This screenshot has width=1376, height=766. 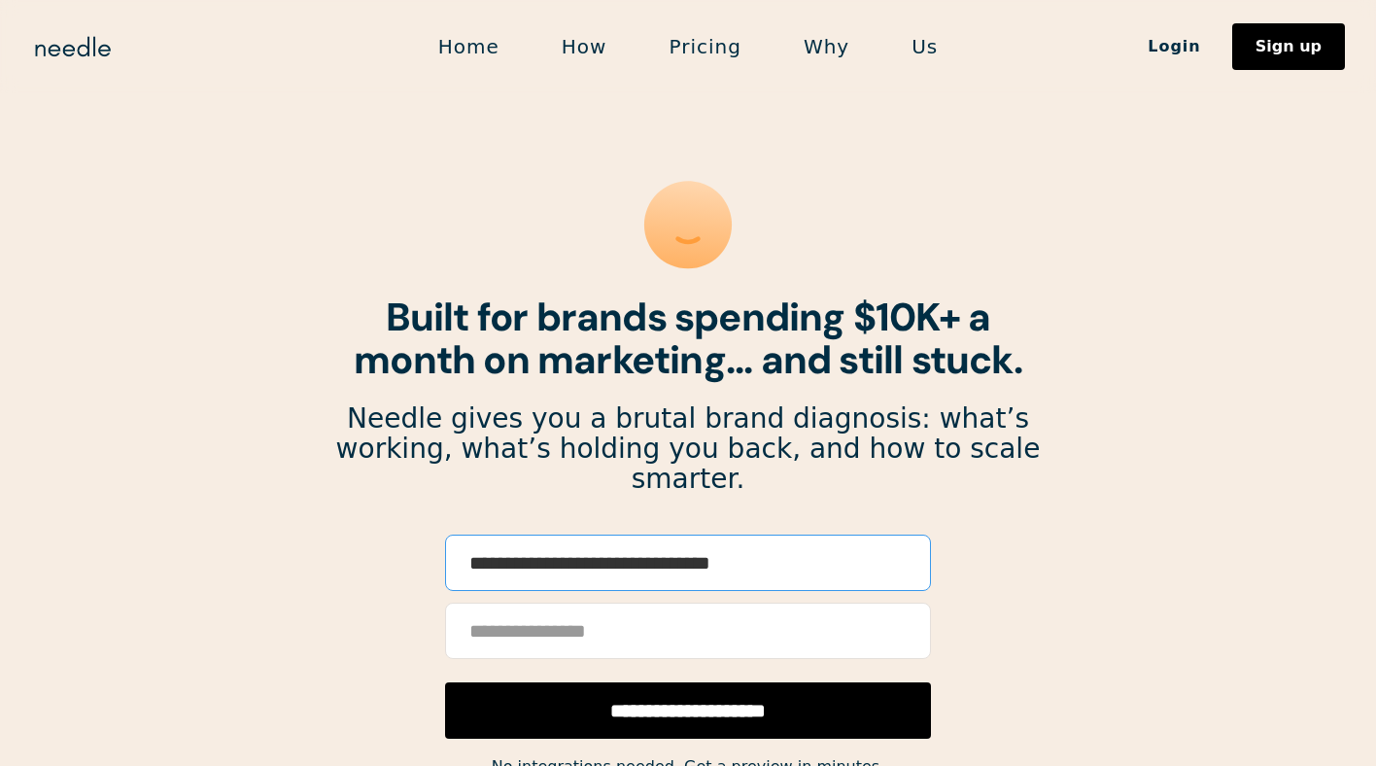 What do you see at coordinates (688, 637) in the screenshot?
I see `form: Email Form` at bounding box center [688, 637].